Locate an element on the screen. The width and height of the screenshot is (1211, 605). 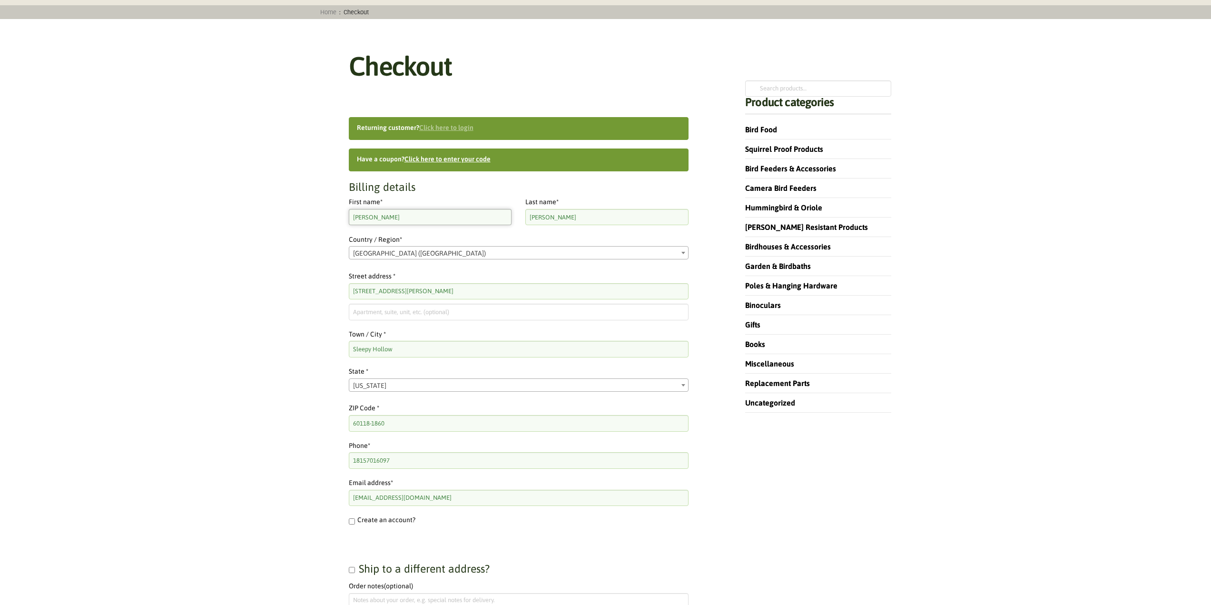
div: Have a coupon? is located at coordinates (519, 160).